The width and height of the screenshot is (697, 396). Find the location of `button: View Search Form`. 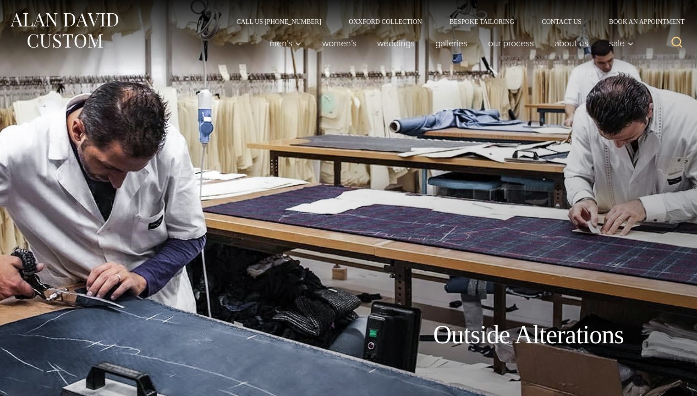

button: View Search Form is located at coordinates (677, 43).